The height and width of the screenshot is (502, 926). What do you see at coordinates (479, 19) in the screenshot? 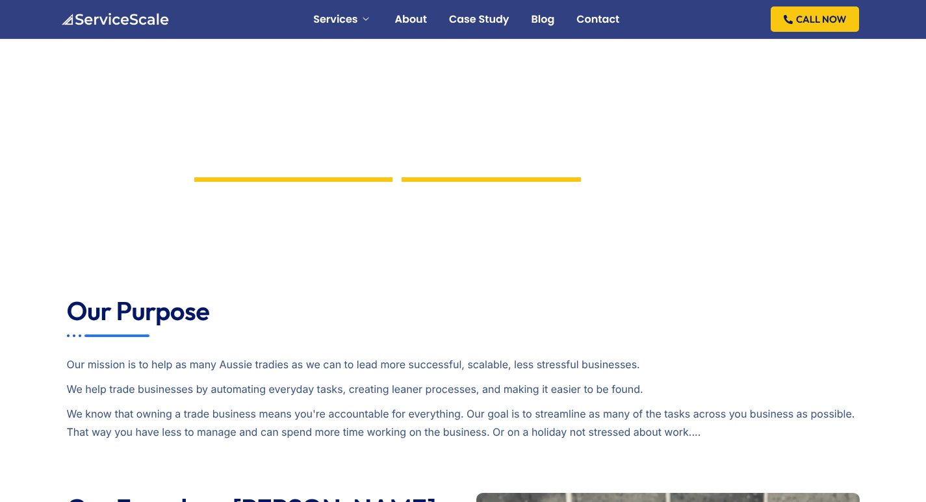
I see `a: Case Study` at bounding box center [479, 19].